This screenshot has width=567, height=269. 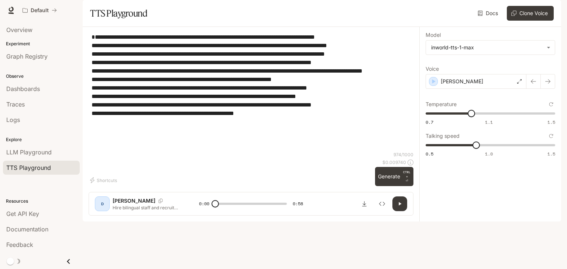 What do you see at coordinates (489, 122) in the screenshot?
I see `span: 1.1` at bounding box center [489, 122].